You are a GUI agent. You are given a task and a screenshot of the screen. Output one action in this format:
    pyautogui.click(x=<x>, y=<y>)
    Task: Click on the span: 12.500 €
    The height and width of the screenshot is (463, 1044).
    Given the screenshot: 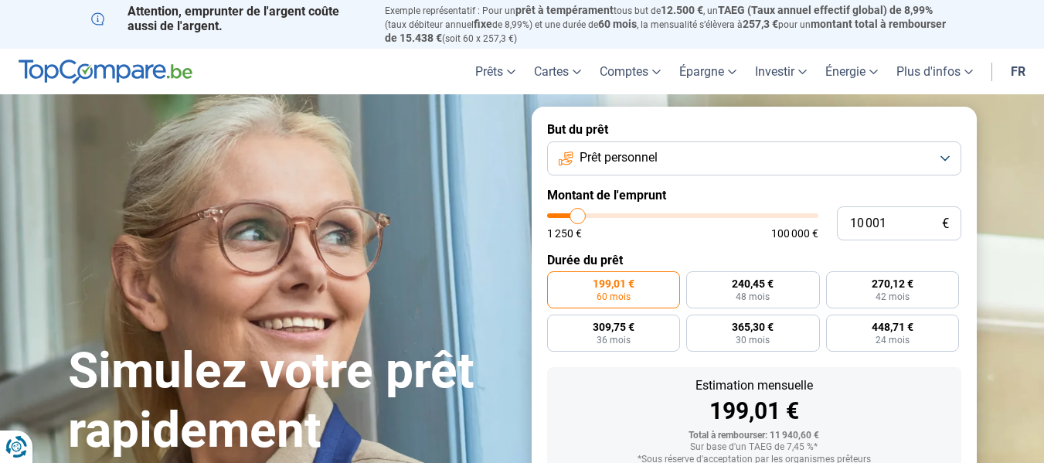 What is the action you would take?
    pyautogui.click(x=682, y=10)
    